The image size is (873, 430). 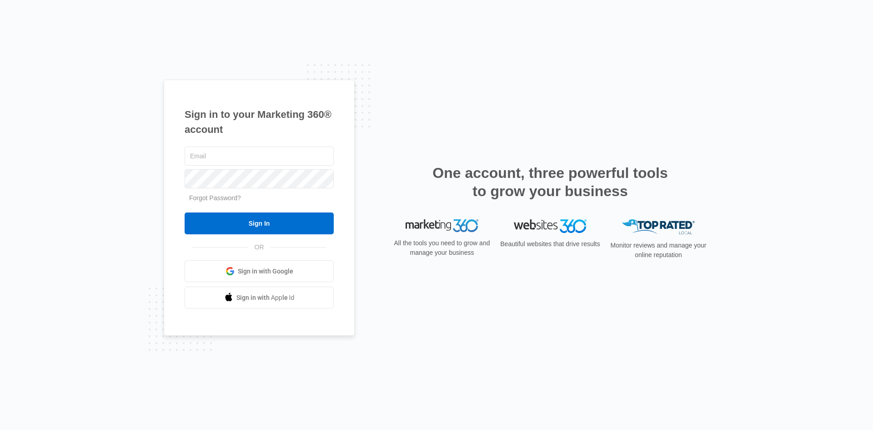 What do you see at coordinates (658, 226) in the screenshot?
I see `img: Top Rated Local` at bounding box center [658, 226].